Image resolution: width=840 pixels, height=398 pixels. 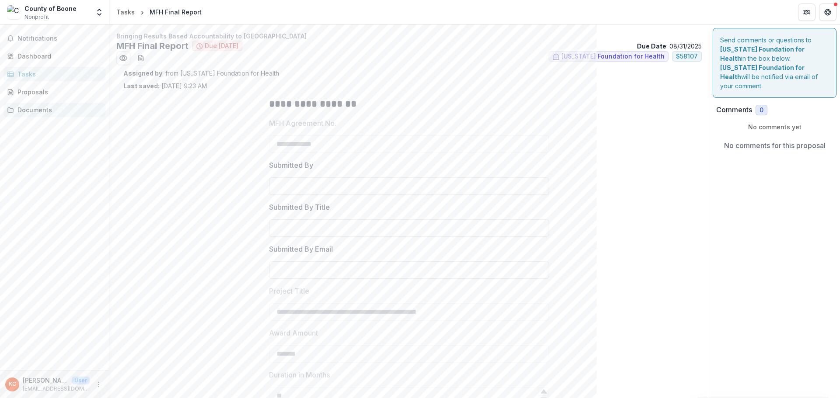 What do you see at coordinates (12, 384) in the screenshot?
I see `div: Kristin Cummins` at bounding box center [12, 384].